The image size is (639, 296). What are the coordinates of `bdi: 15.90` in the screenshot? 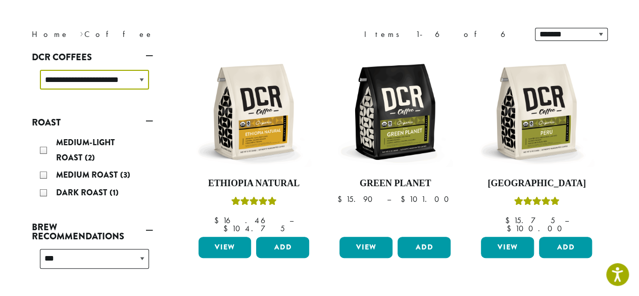 It's located at (357, 199).